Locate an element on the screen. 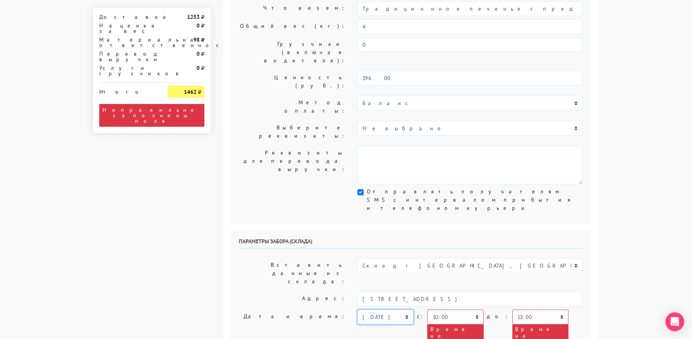 The width and height of the screenshot is (692, 339). label: Общий вес (кг): is located at coordinates (292, 27).